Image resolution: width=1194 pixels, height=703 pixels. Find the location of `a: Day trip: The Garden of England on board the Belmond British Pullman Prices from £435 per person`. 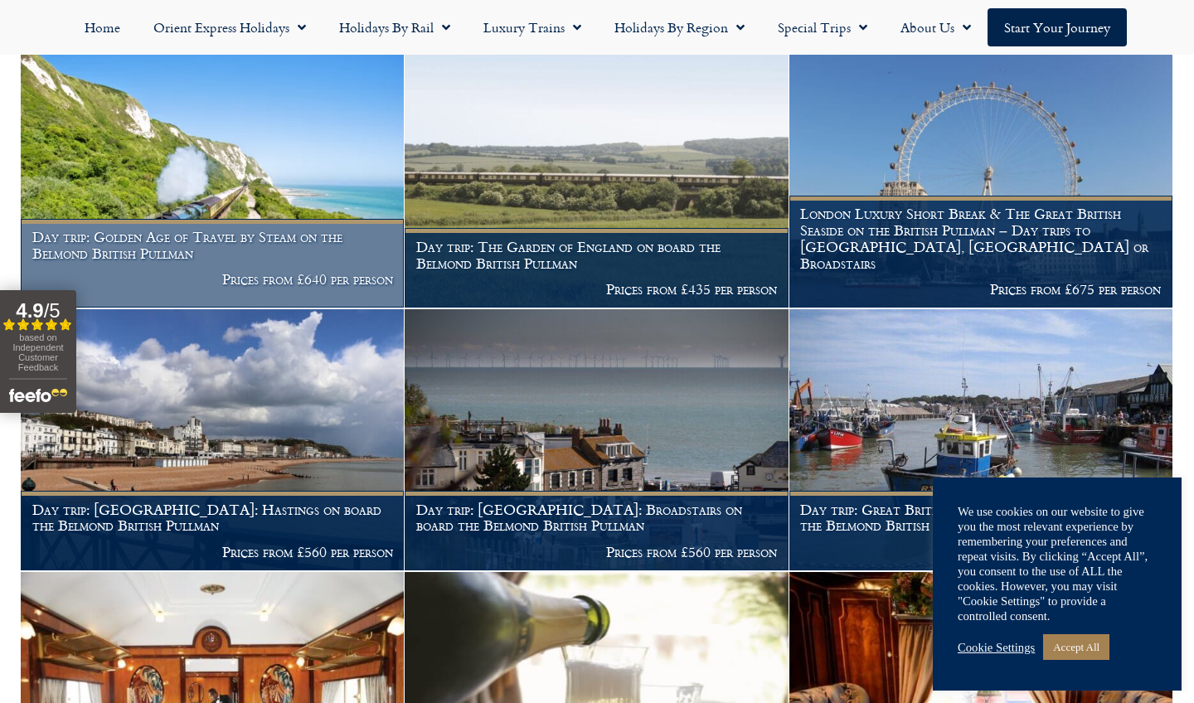

a: Day trip: The Garden of England on board the Belmond British Pullman Prices from £435 per person is located at coordinates (596, 177).